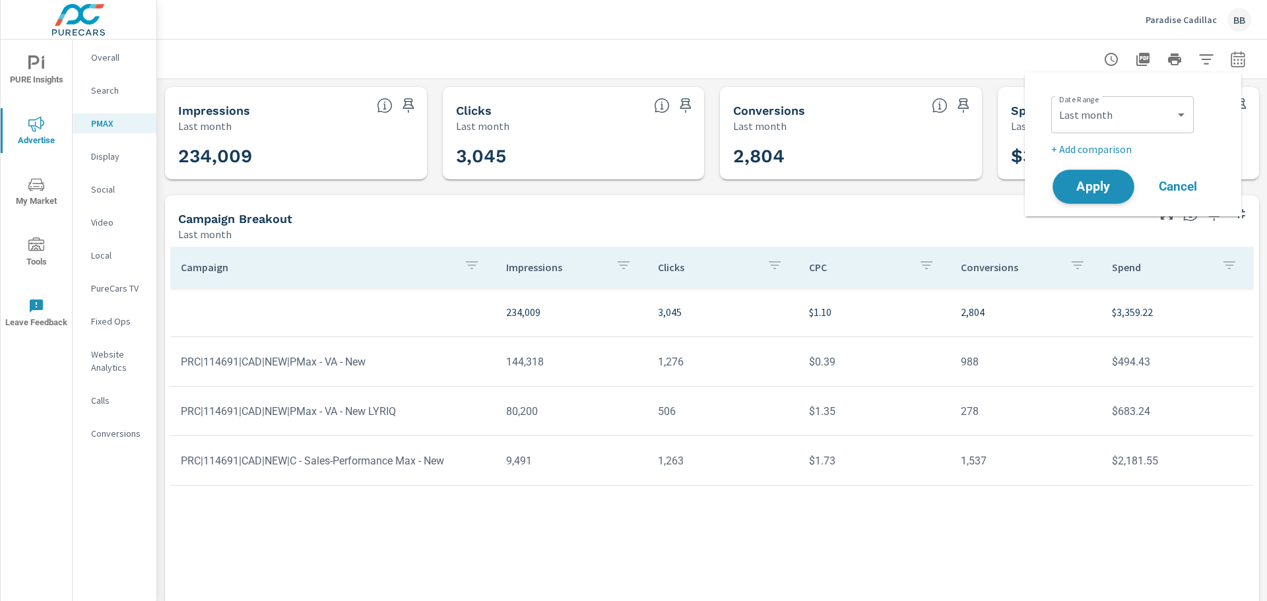 Image resolution: width=1267 pixels, height=601 pixels. Describe the element at coordinates (317, 267) in the screenshot. I see `p: Campaign` at that location.